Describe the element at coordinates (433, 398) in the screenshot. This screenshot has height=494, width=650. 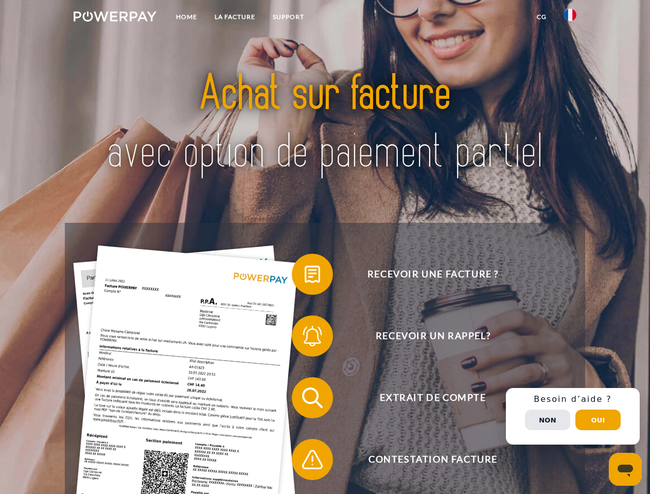
I see `span: Extrait de compte` at that location.